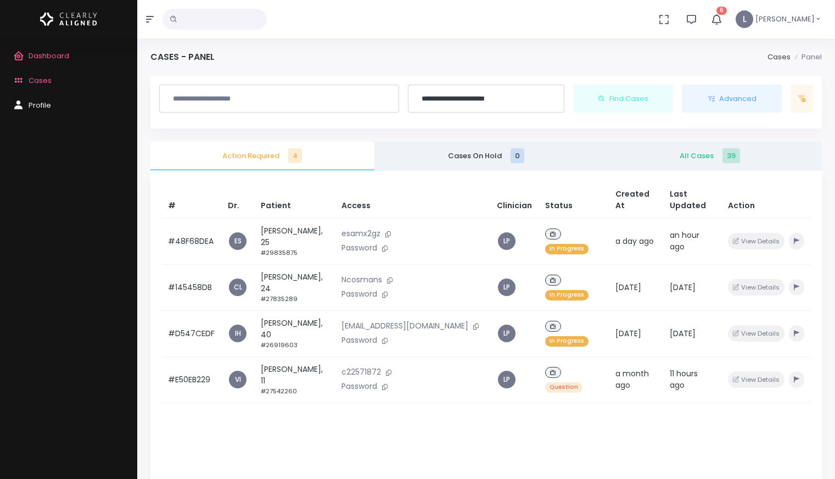  I want to click on span: a day ago, so click(635, 241).